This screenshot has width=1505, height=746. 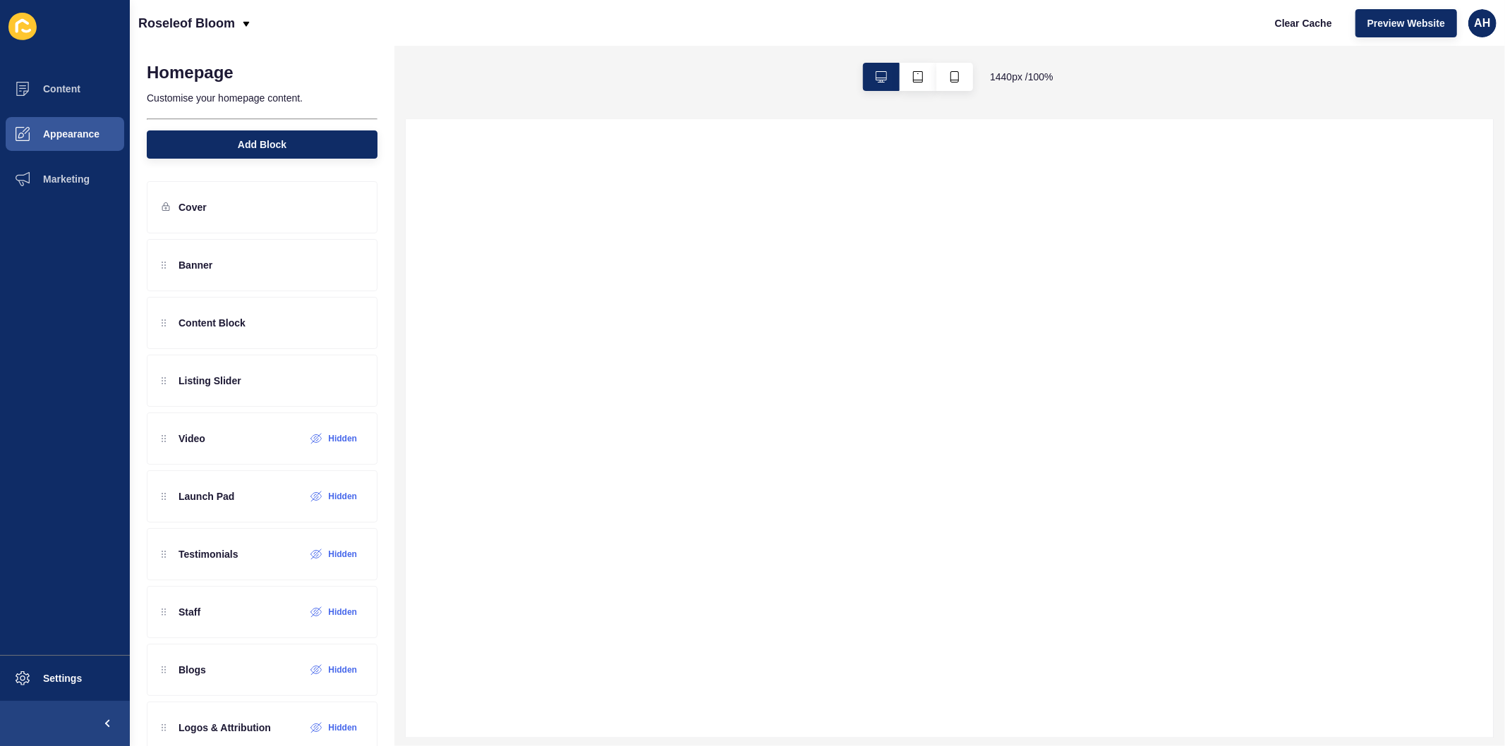 What do you see at coordinates (195, 265) in the screenshot?
I see `p: Banner` at bounding box center [195, 265].